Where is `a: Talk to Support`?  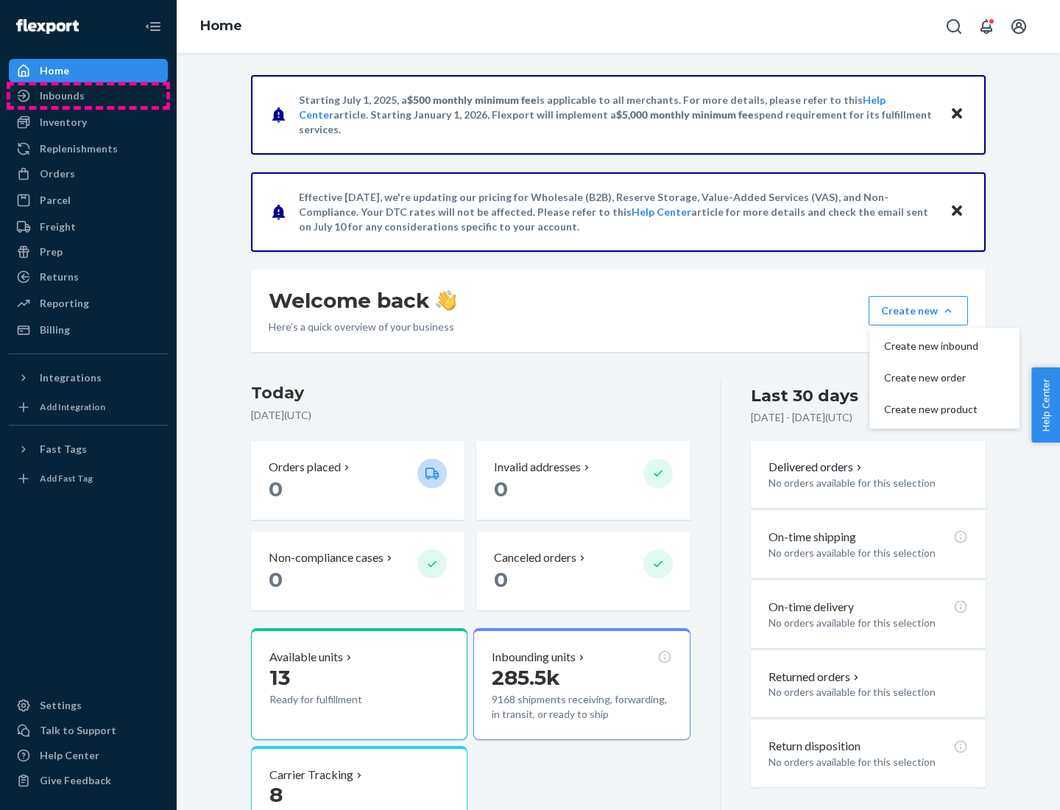 a: Talk to Support is located at coordinates (88, 730).